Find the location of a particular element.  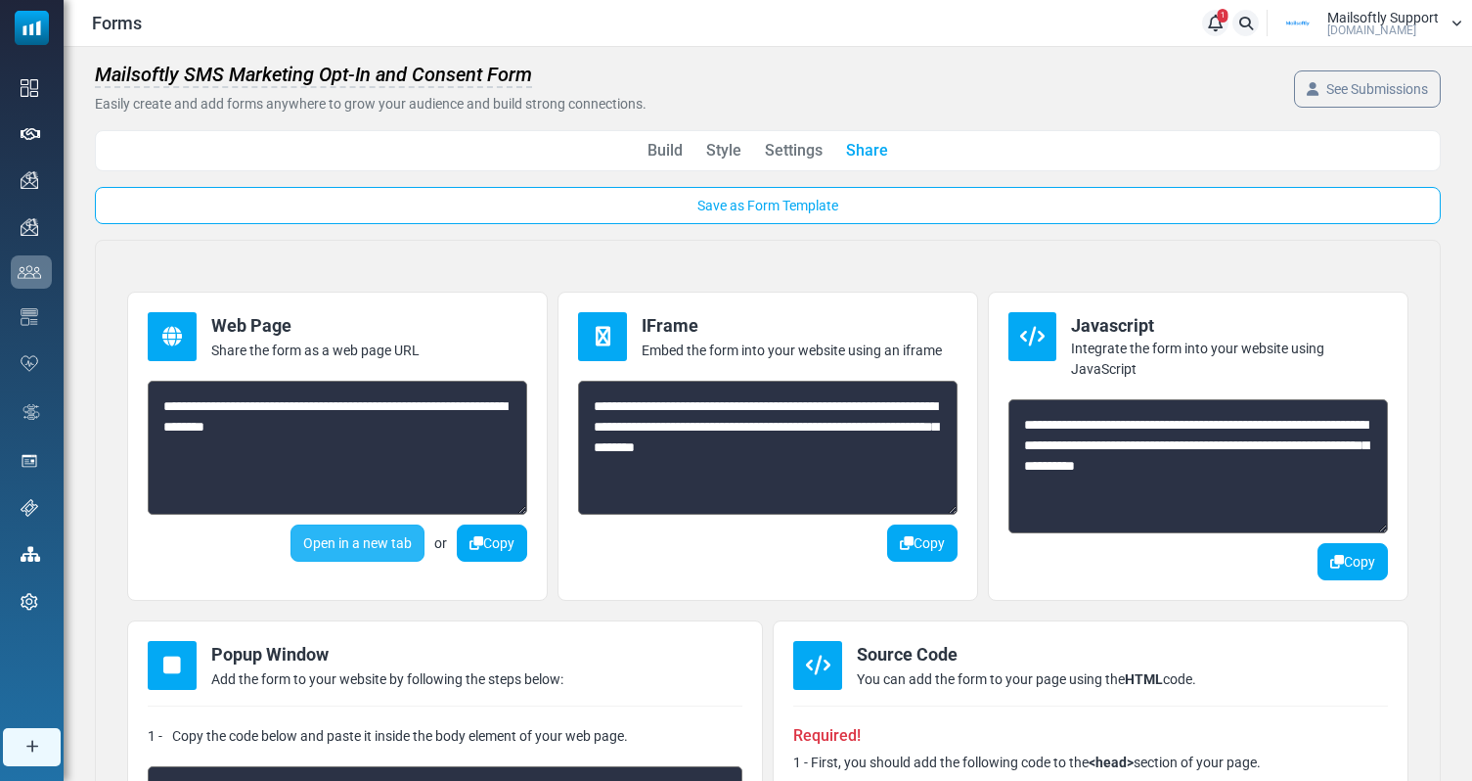

div: Integrate the form into your website using JavaScript is located at coordinates (1230, 359).